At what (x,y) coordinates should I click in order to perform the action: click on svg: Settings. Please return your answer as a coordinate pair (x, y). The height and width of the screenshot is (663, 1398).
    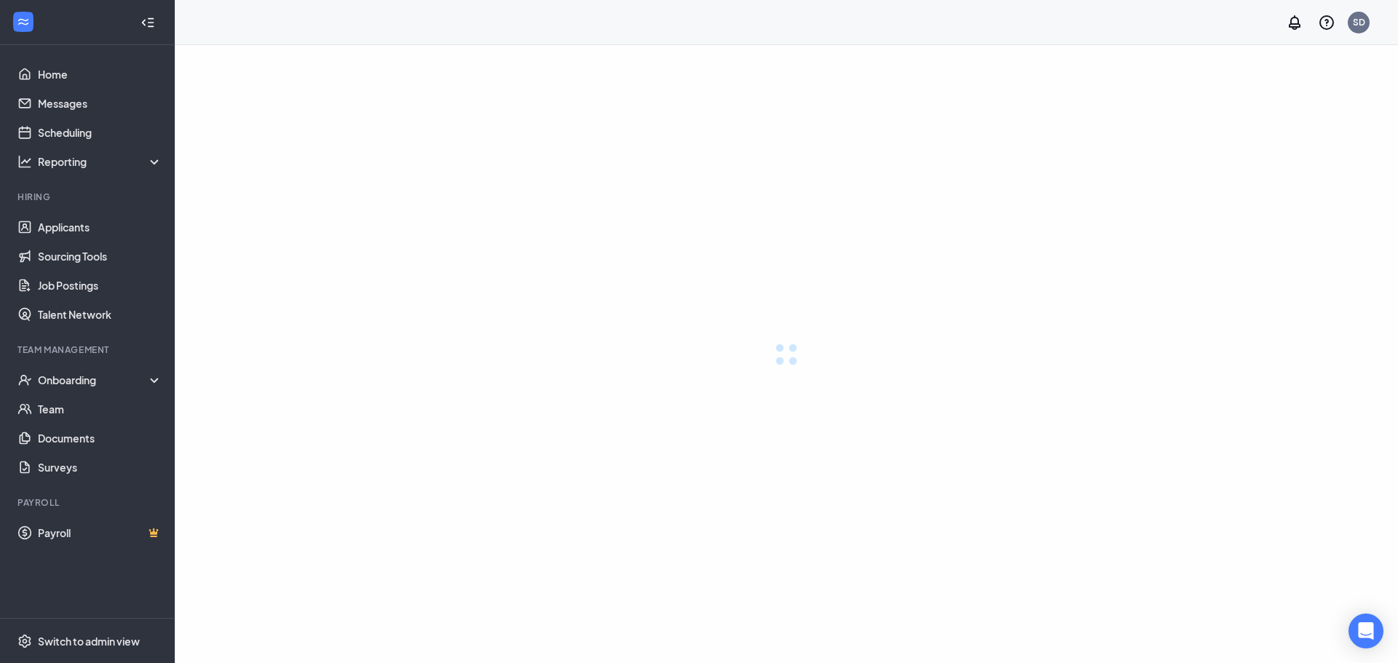
    Looking at the image, I should click on (25, 642).